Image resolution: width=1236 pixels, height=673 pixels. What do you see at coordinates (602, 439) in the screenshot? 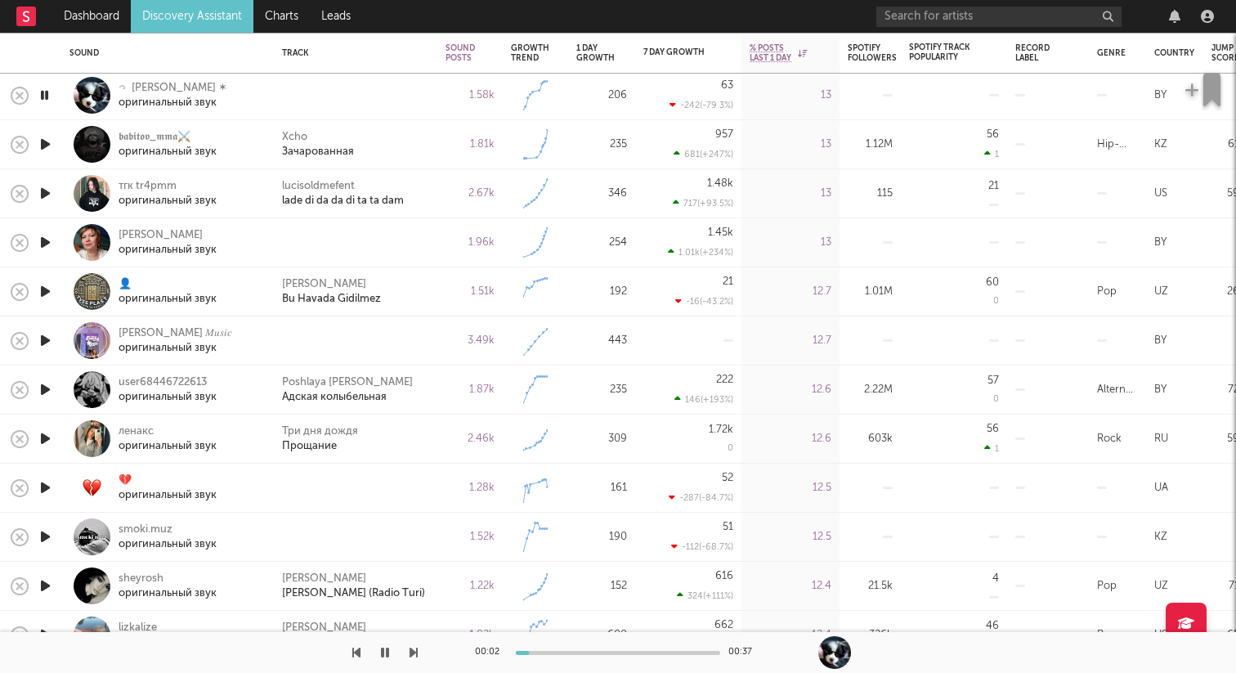
I see `div: 309` at bounding box center [602, 439].